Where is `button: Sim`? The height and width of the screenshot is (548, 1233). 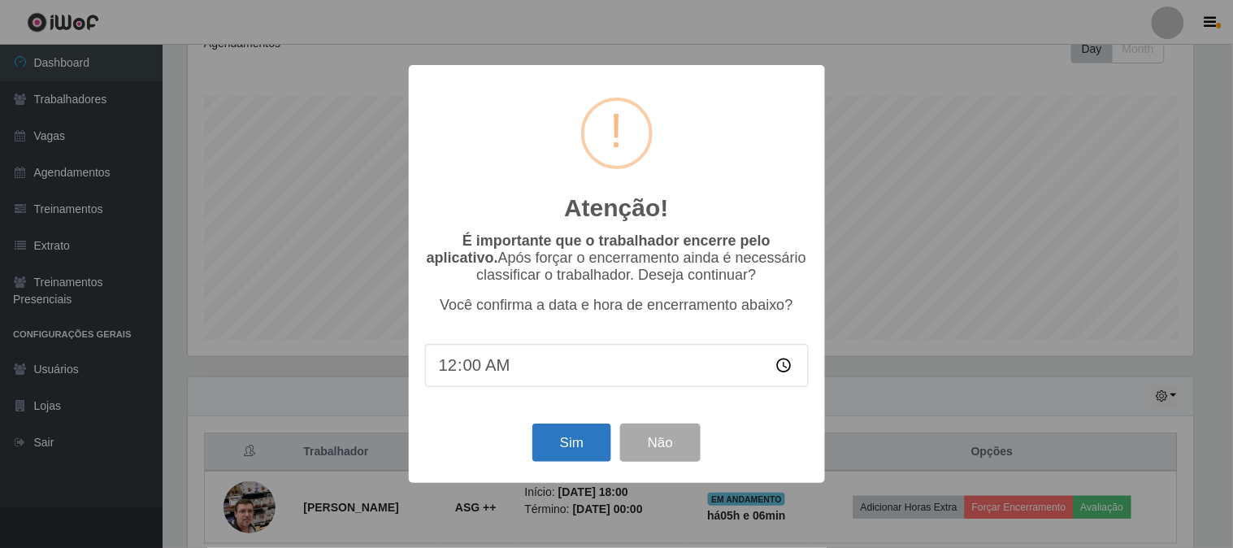 button: Sim is located at coordinates (571, 442).